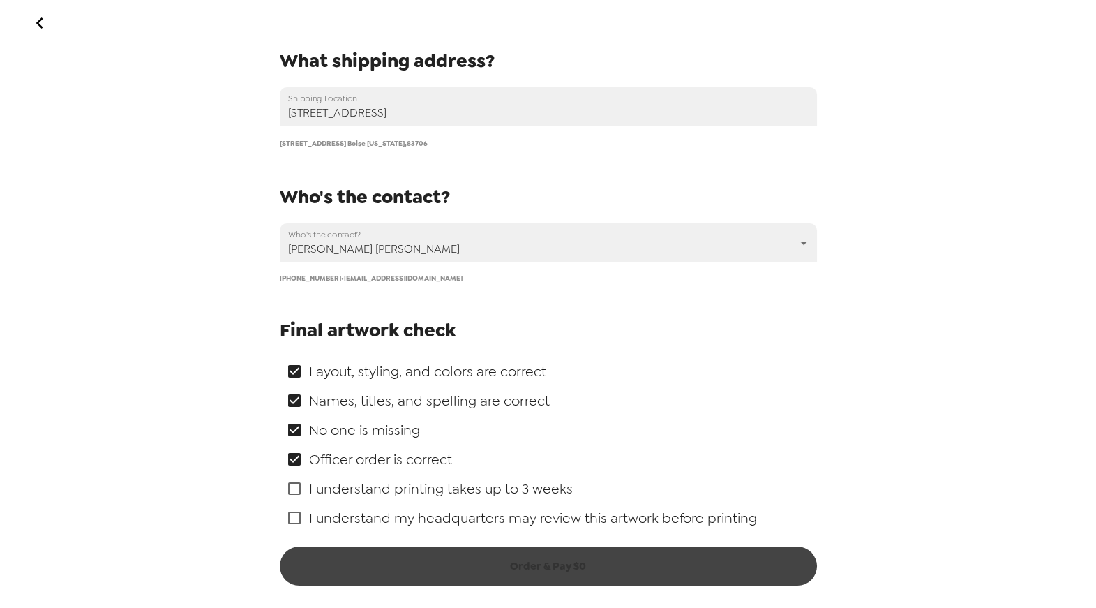 Image resolution: width=1096 pixels, height=608 pixels. I want to click on span: Names, titles, and spelling are correct, so click(429, 401).